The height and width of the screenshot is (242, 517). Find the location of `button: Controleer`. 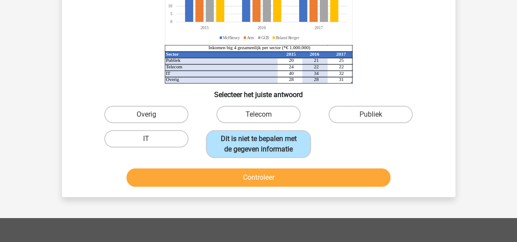

button: Controleer is located at coordinates (258, 178).